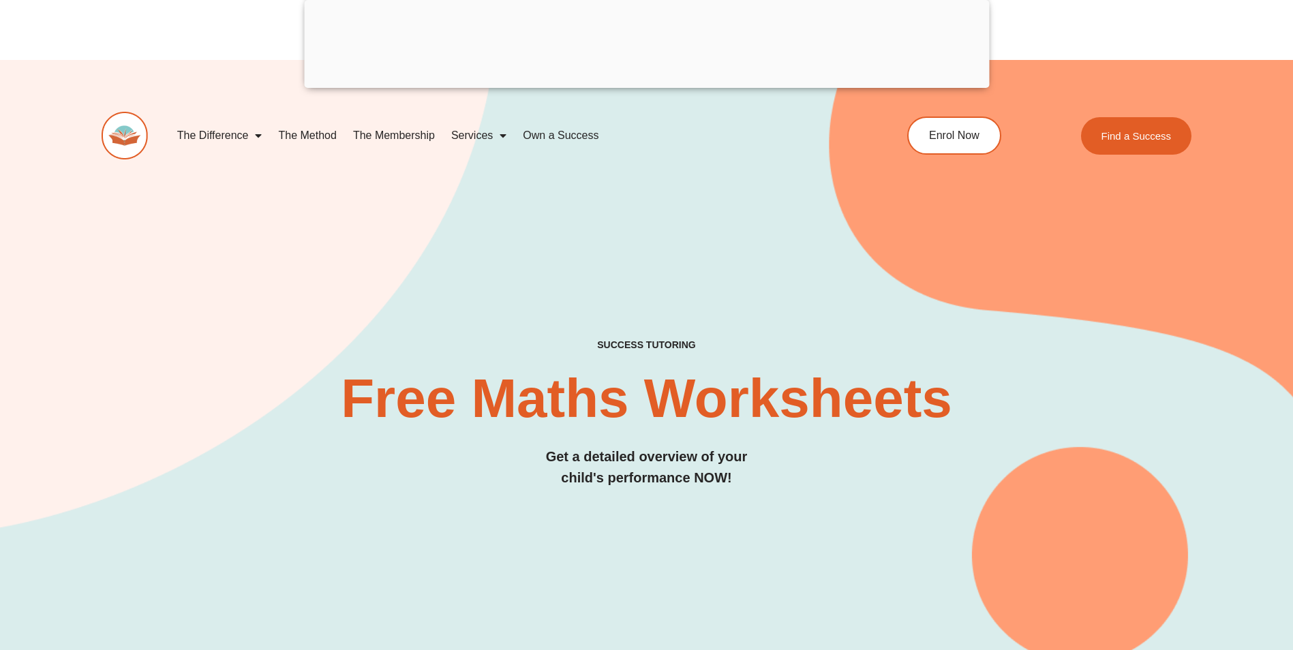  Describe the element at coordinates (219, 136) in the screenshot. I see `a: The Difference` at that location.